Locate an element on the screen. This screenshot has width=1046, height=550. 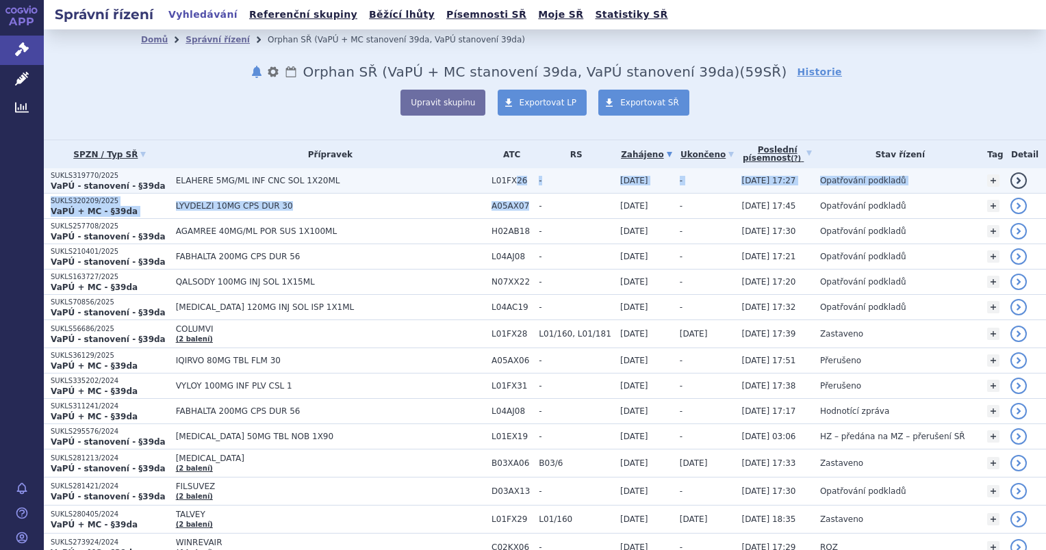
span: FILSUVEZ is located at coordinates (330, 487).